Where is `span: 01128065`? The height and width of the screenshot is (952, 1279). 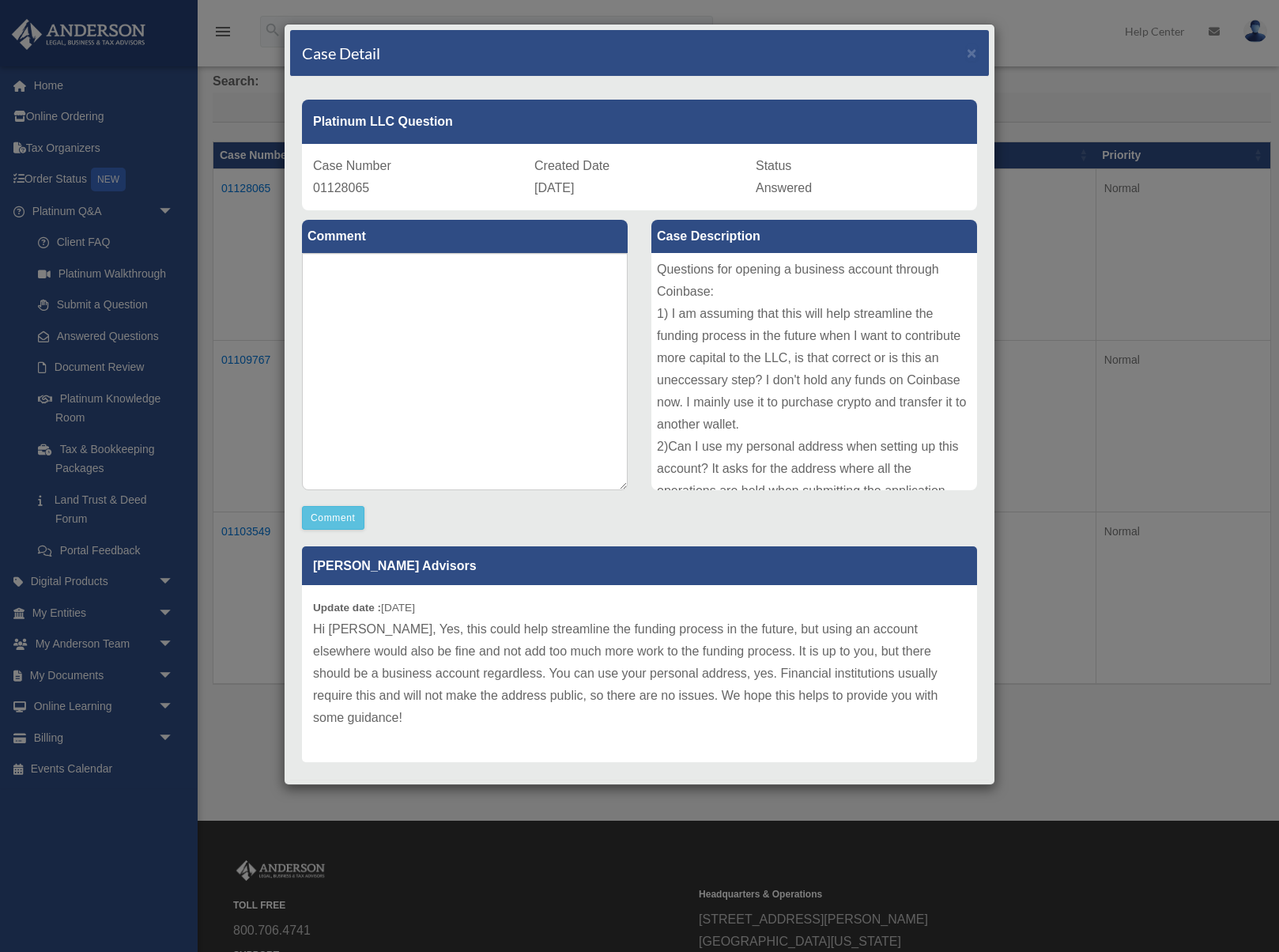
span: 01128065 is located at coordinates (341, 187).